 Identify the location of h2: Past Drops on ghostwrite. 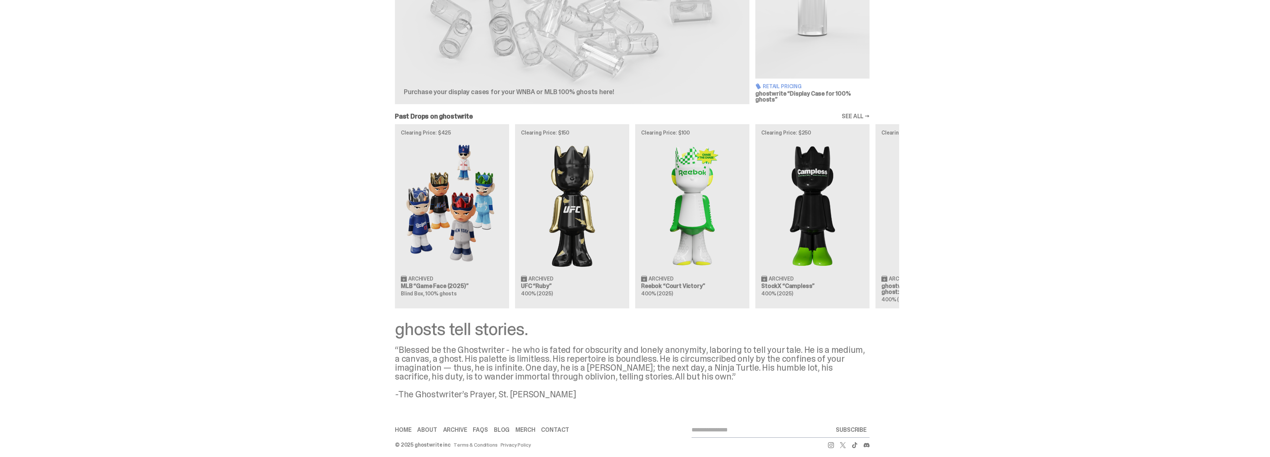
(434, 116).